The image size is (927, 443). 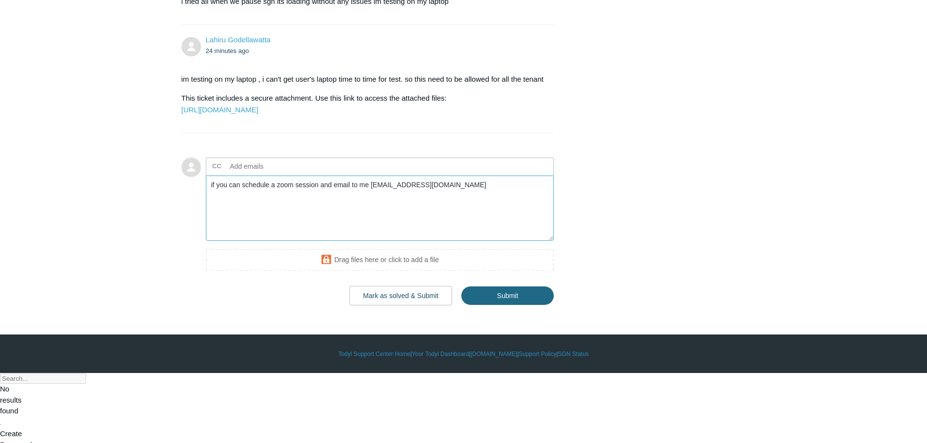 I want to click on button: Mark as solved & Submit, so click(x=400, y=296).